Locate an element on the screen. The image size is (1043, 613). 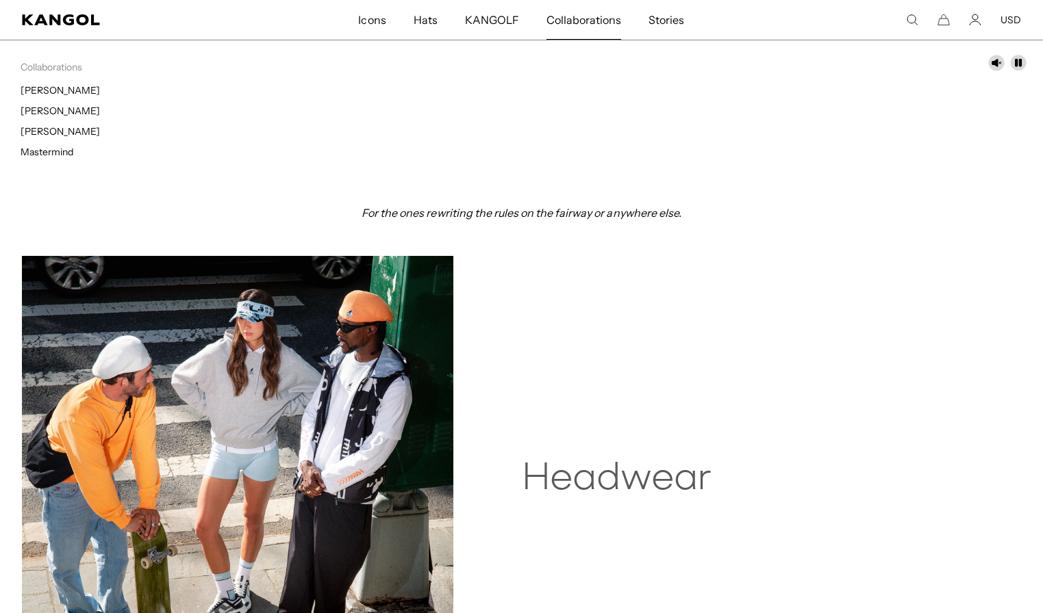
button: Cart is located at coordinates (943, 20).